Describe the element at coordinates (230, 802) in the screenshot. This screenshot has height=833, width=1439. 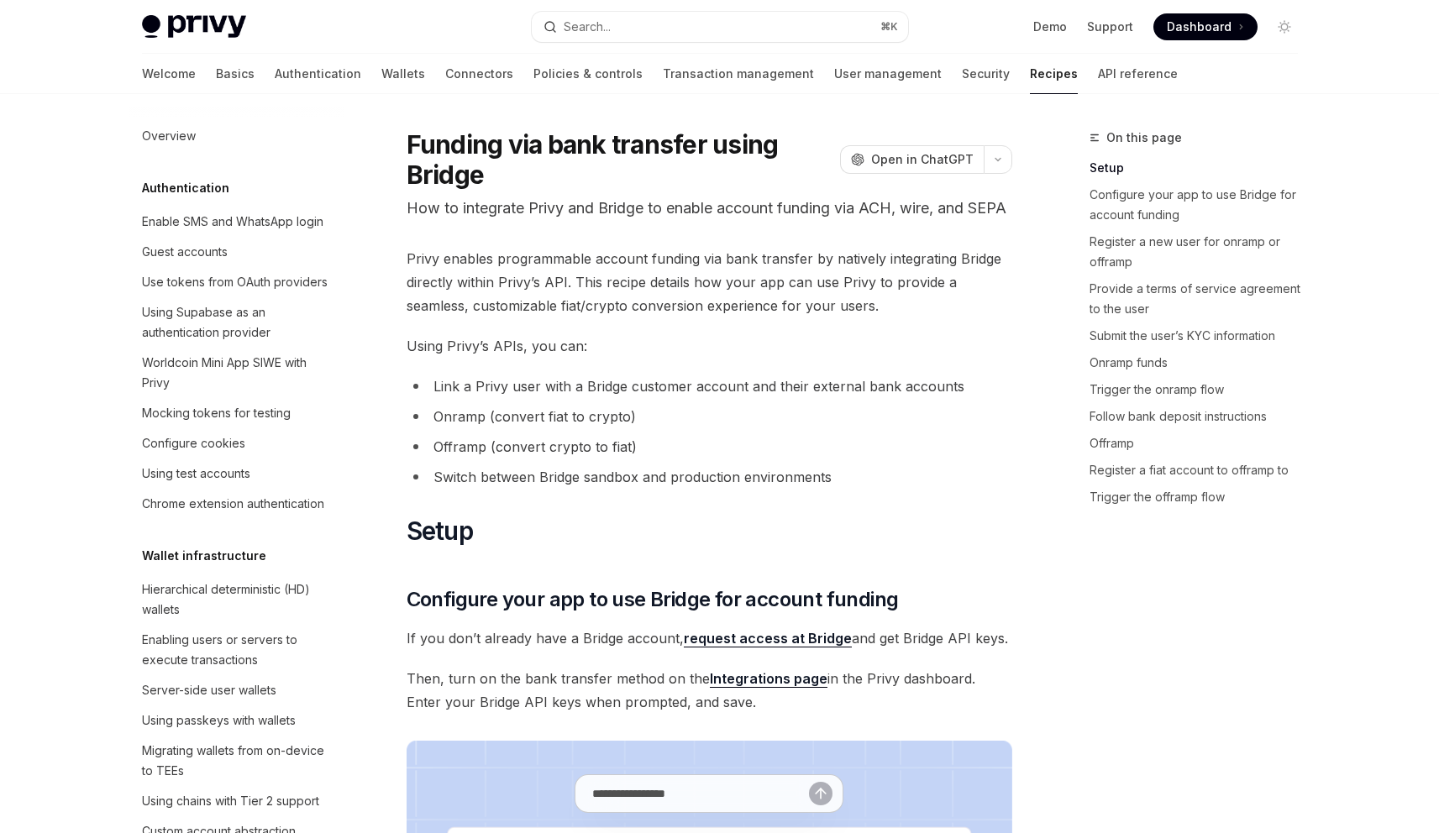
I see `div: Using chains with Tier 2 support` at that location.